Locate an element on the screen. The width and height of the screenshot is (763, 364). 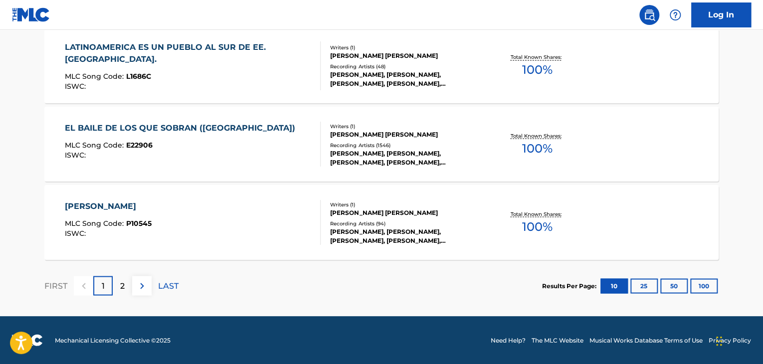
div: Recording Artists ( 48 ) is located at coordinates (405, 66).